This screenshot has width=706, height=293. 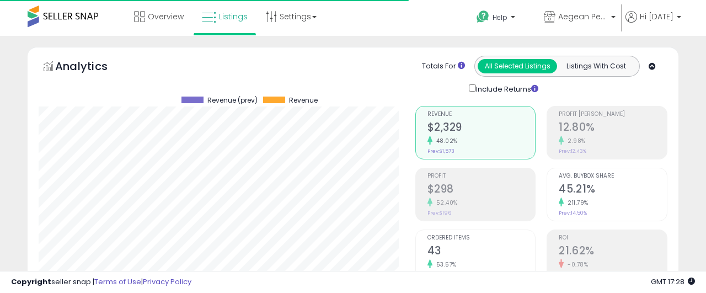 I want to click on span: Listings, so click(x=233, y=17).